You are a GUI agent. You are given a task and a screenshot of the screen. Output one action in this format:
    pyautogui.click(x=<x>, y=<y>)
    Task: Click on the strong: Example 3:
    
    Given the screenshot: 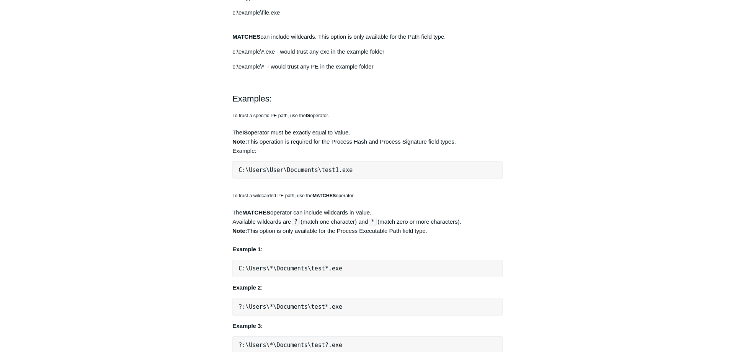 What is the action you would take?
    pyautogui.click(x=247, y=325)
    